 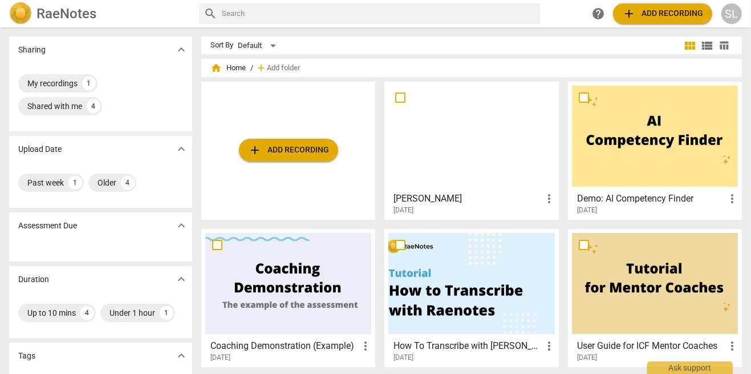 What do you see at coordinates (46, 183) in the screenshot?
I see `div: Past week` at bounding box center [46, 183].